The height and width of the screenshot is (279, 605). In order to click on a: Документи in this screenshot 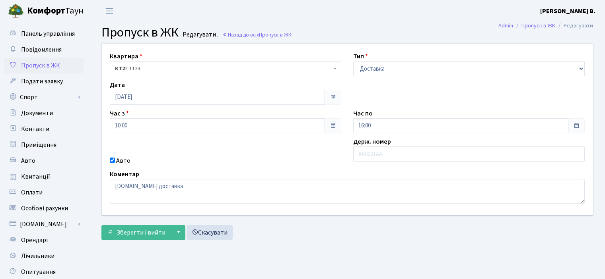, I will do `click(44, 113)`.